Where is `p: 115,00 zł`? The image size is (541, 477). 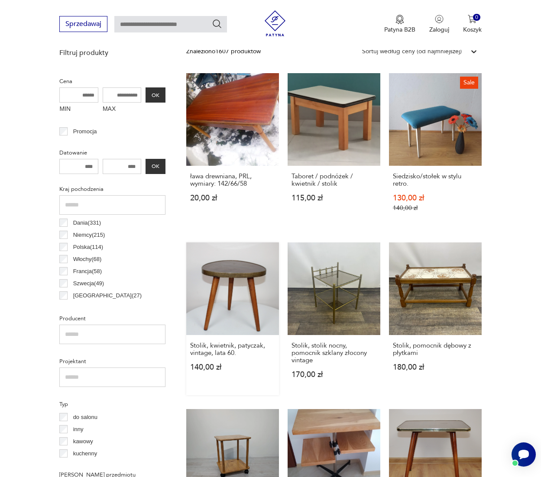
p: 115,00 zł is located at coordinates (334, 198).